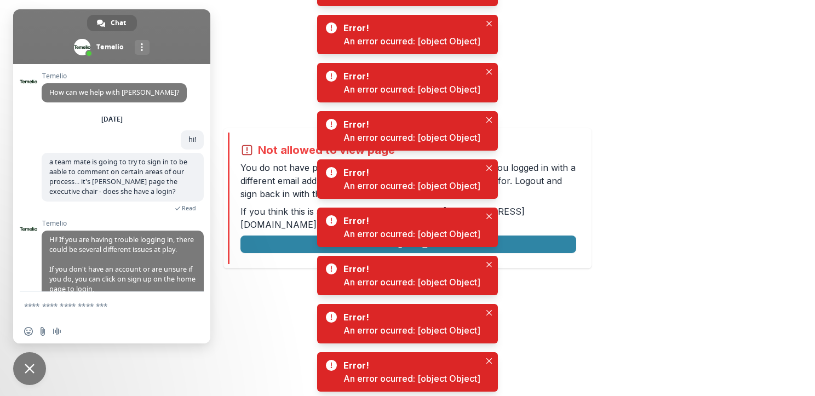 Image resolution: width=815 pixels, height=396 pixels. What do you see at coordinates (408, 181) in the screenshot?
I see `p: You do not have permission to view the page. It is likely that you logged in with a different ema...` at bounding box center [408, 181].